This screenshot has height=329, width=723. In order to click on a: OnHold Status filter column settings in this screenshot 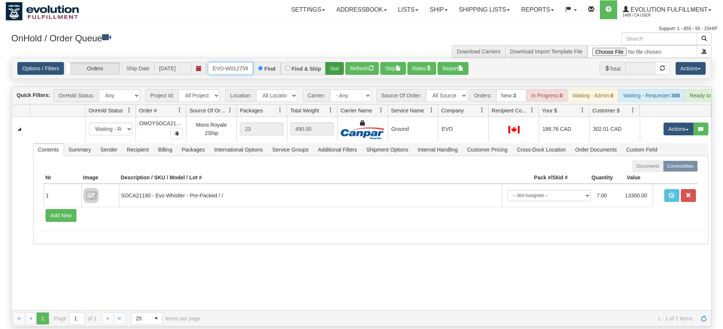, I will do `click(129, 110)`.